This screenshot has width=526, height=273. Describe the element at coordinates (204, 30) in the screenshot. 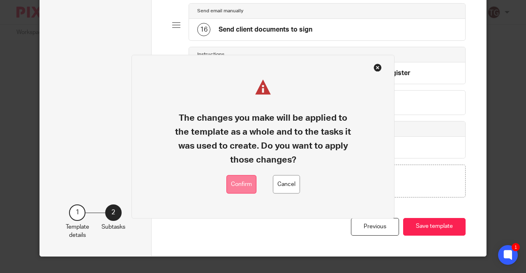

I see `div: 16` at that location.